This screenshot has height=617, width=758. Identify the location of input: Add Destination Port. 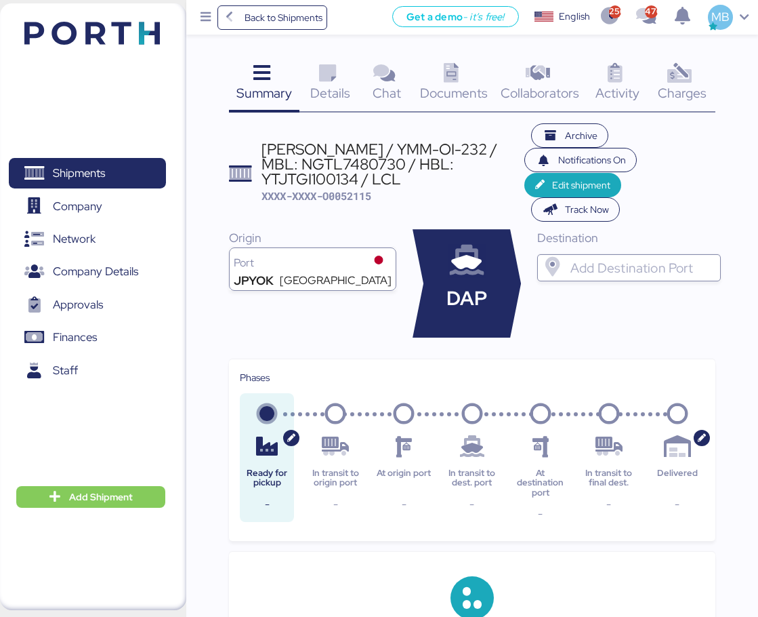
(641, 268).